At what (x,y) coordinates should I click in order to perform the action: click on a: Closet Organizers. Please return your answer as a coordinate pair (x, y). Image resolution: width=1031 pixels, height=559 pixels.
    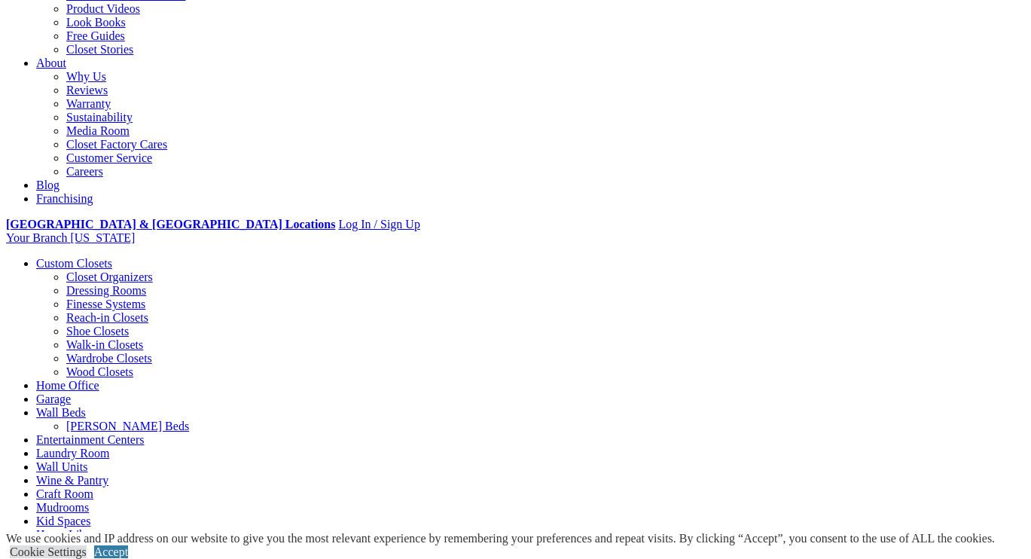
    Looking at the image, I should click on (109, 276).